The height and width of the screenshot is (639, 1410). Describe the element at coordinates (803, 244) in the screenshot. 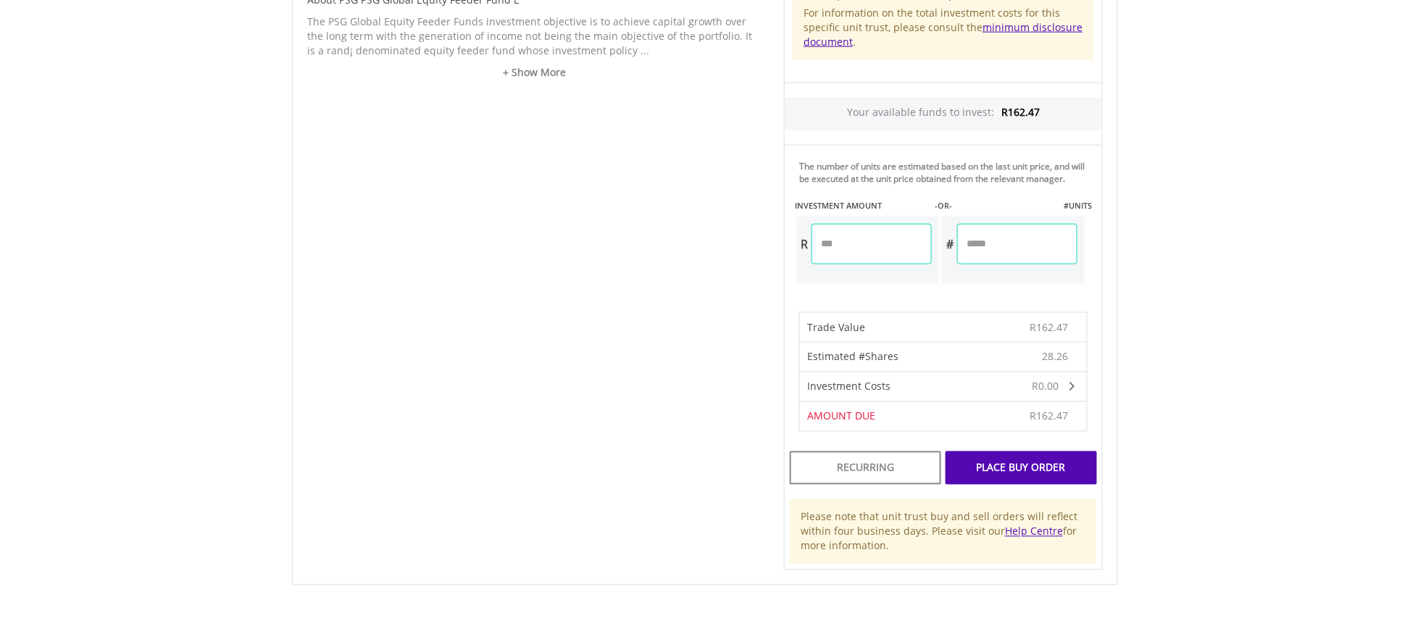

I see `div: R` at that location.